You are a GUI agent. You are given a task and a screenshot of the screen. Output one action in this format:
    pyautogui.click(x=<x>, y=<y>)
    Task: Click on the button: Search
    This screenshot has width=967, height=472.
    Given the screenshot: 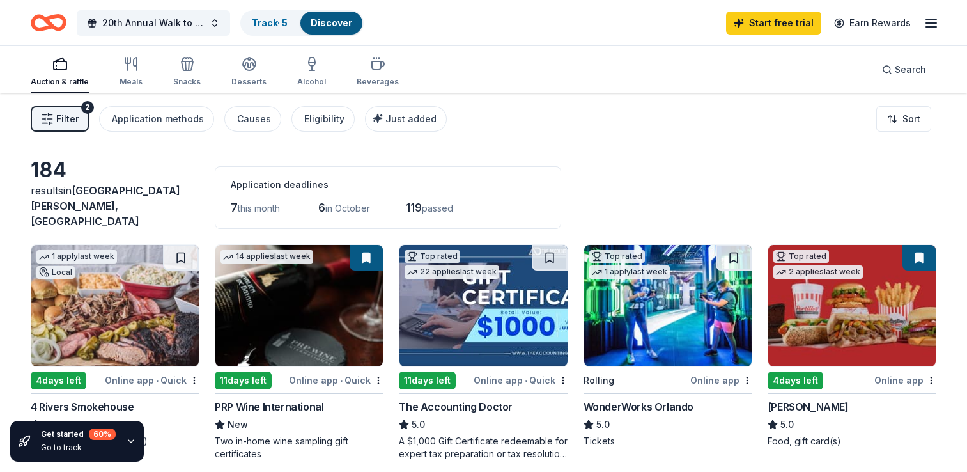 What is the action you would take?
    pyautogui.click(x=904, y=70)
    